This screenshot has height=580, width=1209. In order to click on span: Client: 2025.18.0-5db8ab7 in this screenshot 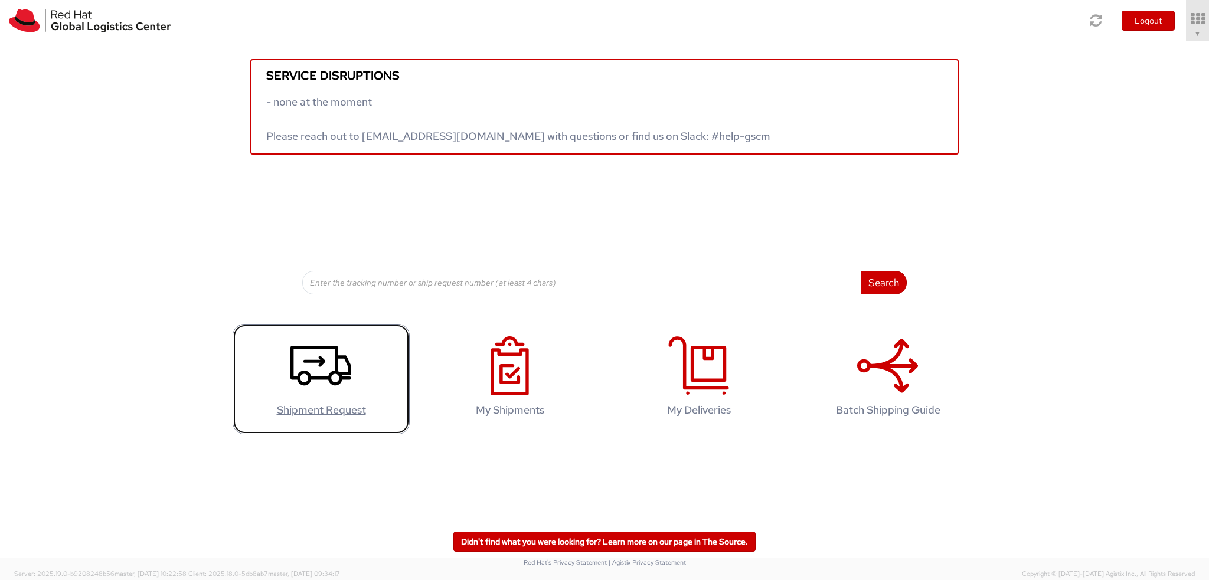, I will do `click(264, 574)`.